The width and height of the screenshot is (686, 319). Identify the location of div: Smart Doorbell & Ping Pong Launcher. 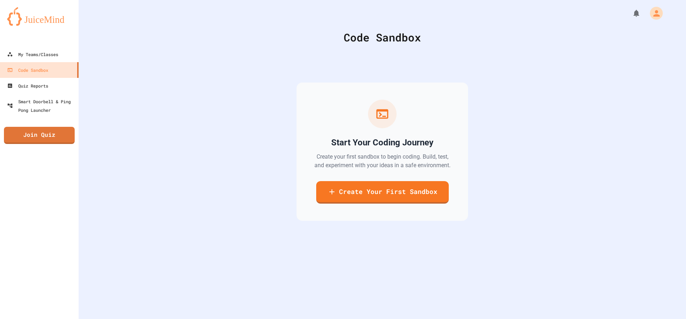
(41, 106).